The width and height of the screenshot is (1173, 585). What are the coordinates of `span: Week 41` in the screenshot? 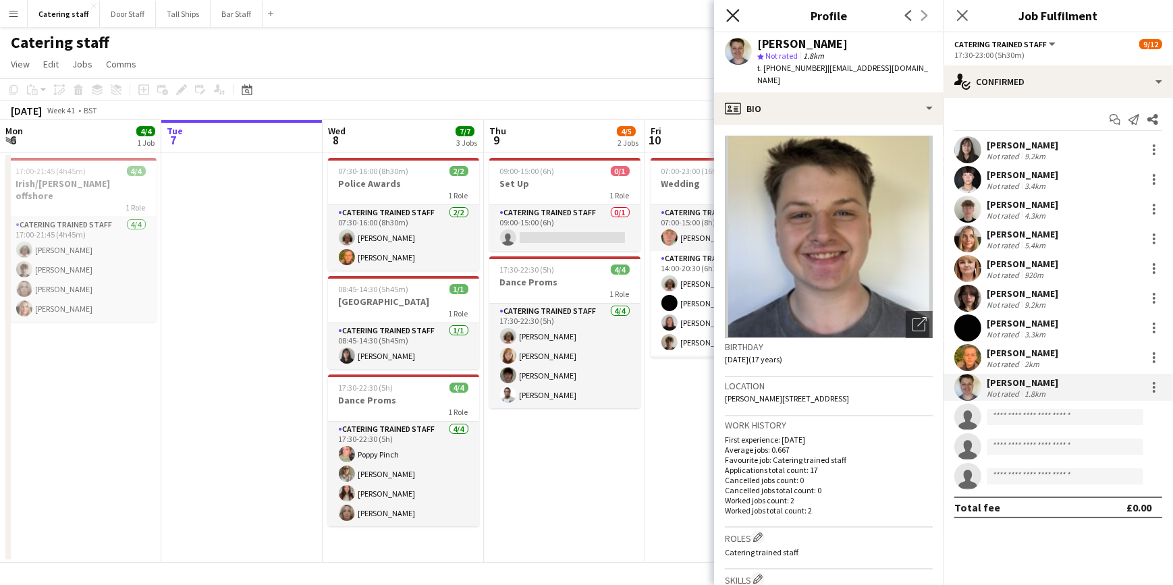 It's located at (61, 110).